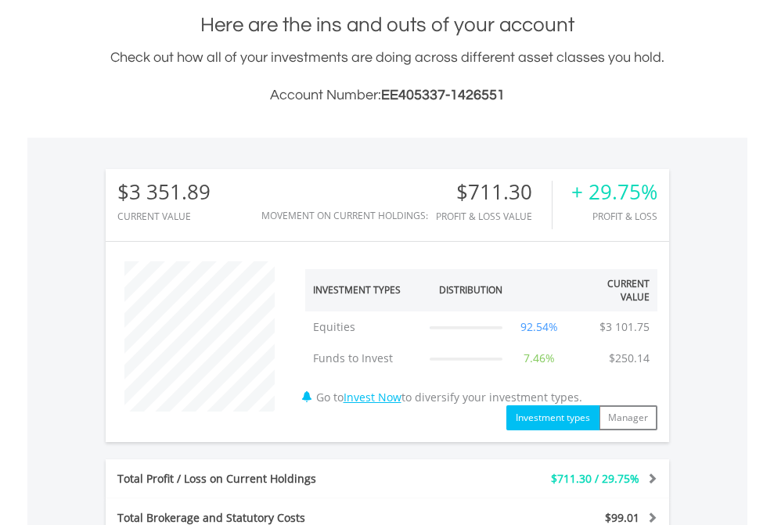  Describe the element at coordinates (364, 290) in the screenshot. I see `th: Investment Types` at that location.